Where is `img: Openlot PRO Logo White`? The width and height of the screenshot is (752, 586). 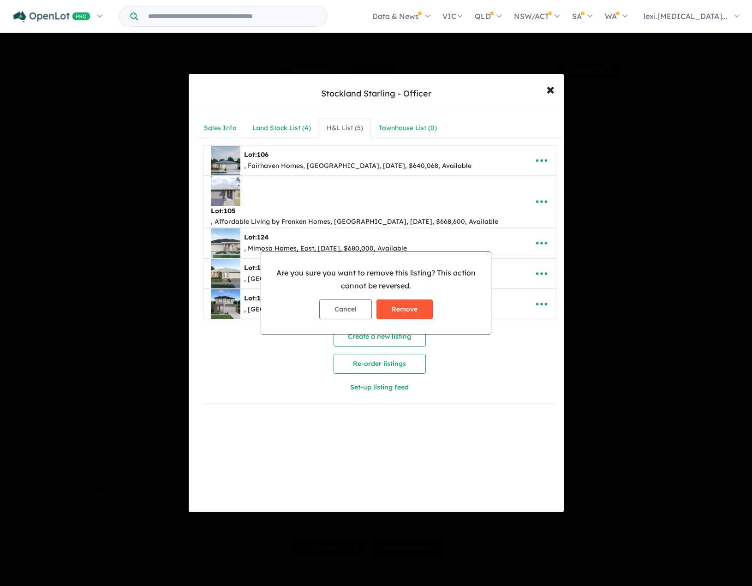 img: Openlot PRO Logo White is located at coordinates (52, 17).